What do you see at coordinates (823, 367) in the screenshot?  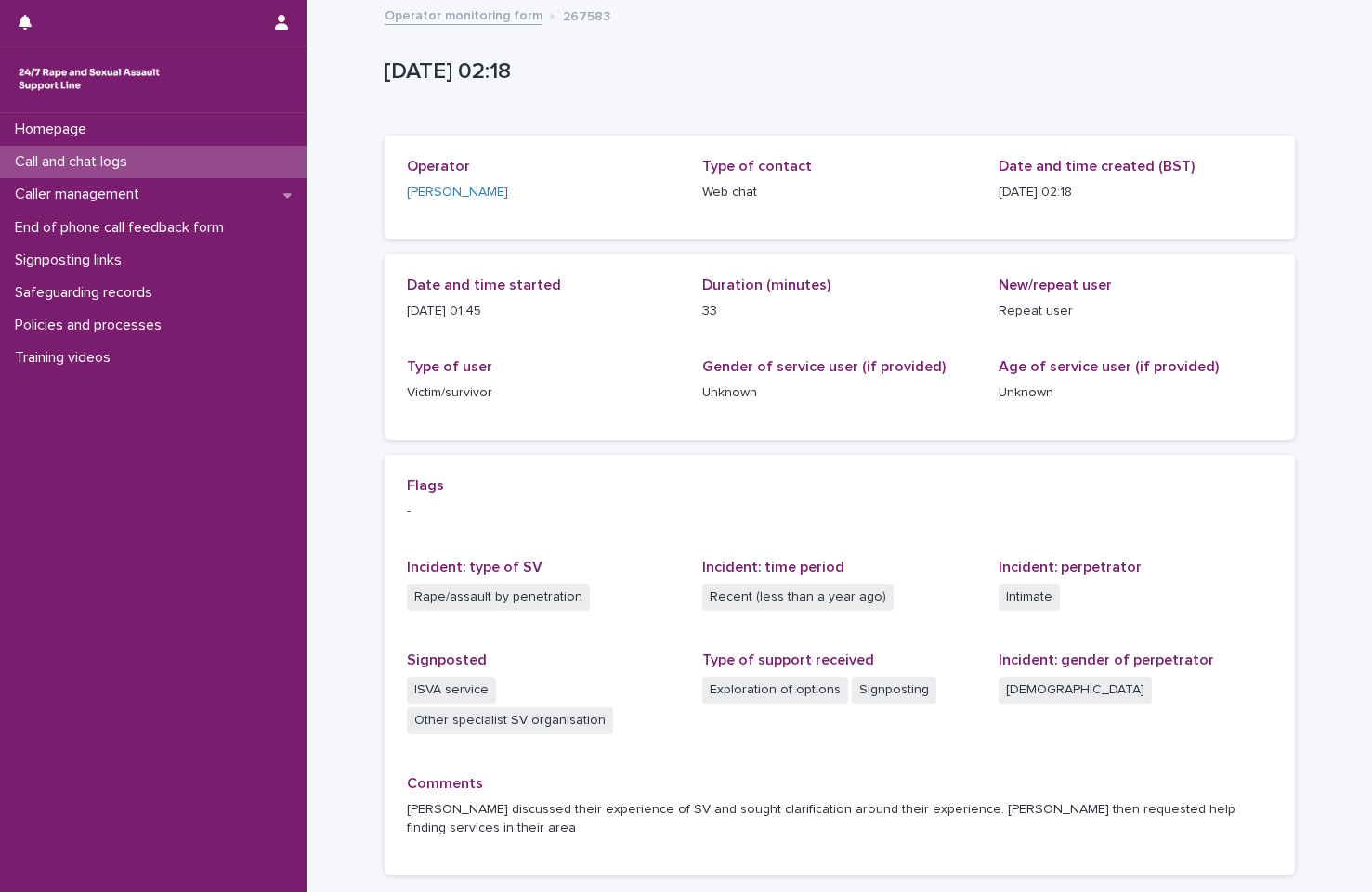 I see `span: Gender of service user (if provided)` at bounding box center [823, 367].